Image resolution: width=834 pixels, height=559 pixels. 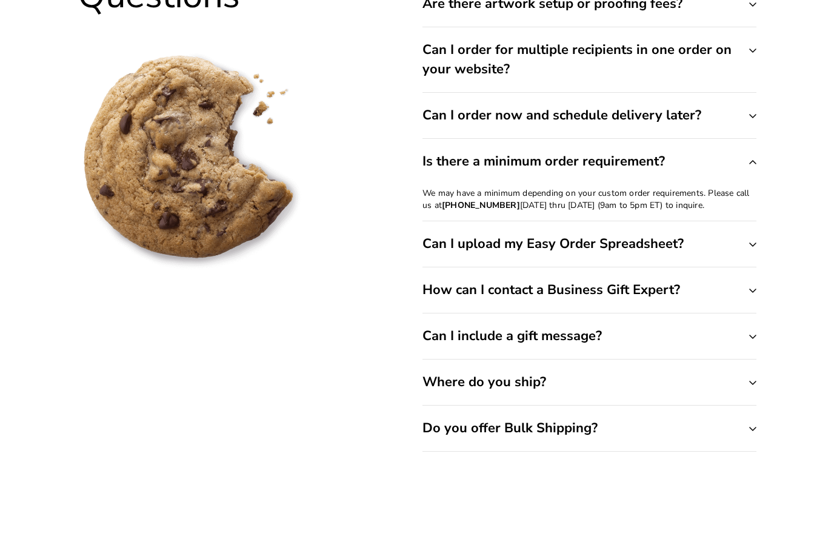 I want to click on img: FAQ, so click(x=193, y=161).